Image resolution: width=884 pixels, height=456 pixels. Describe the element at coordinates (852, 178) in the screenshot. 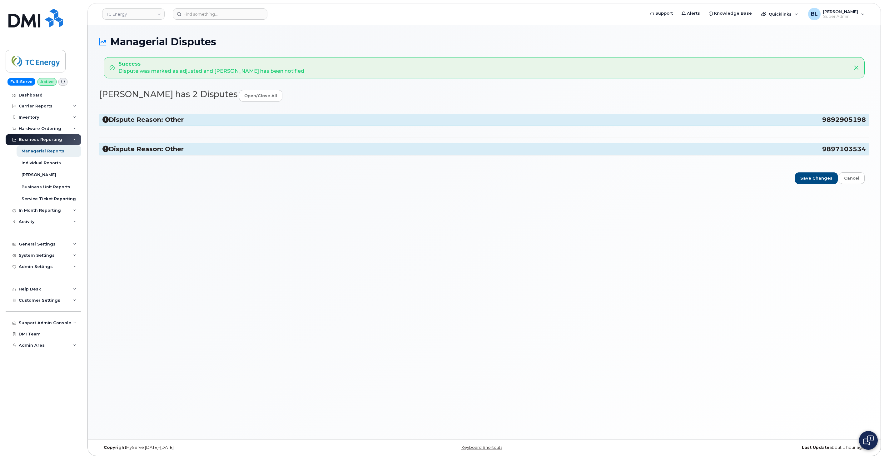

I see `a: Cancel` at that location.